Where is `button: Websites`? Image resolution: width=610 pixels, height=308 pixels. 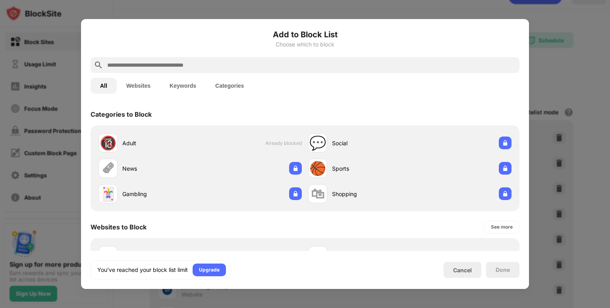
button: Websites is located at coordinates (138, 86).